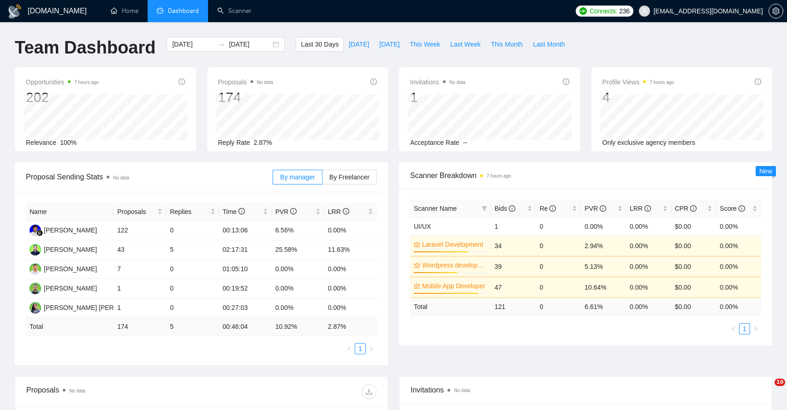 Image resolution: width=787 pixels, height=410 pixels. Describe the element at coordinates (245, 231) in the screenshot. I see `td: 00:13:06` at that location.